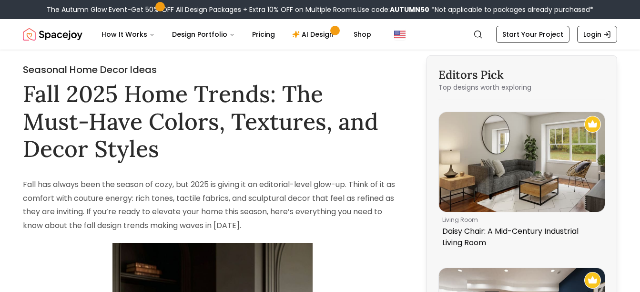 This screenshot has height=292, width=640. I want to click on p: Fall has always been the season of cozy, but 2025 is giving it an editorial-level glow-up. Think ..., so click(212, 205).